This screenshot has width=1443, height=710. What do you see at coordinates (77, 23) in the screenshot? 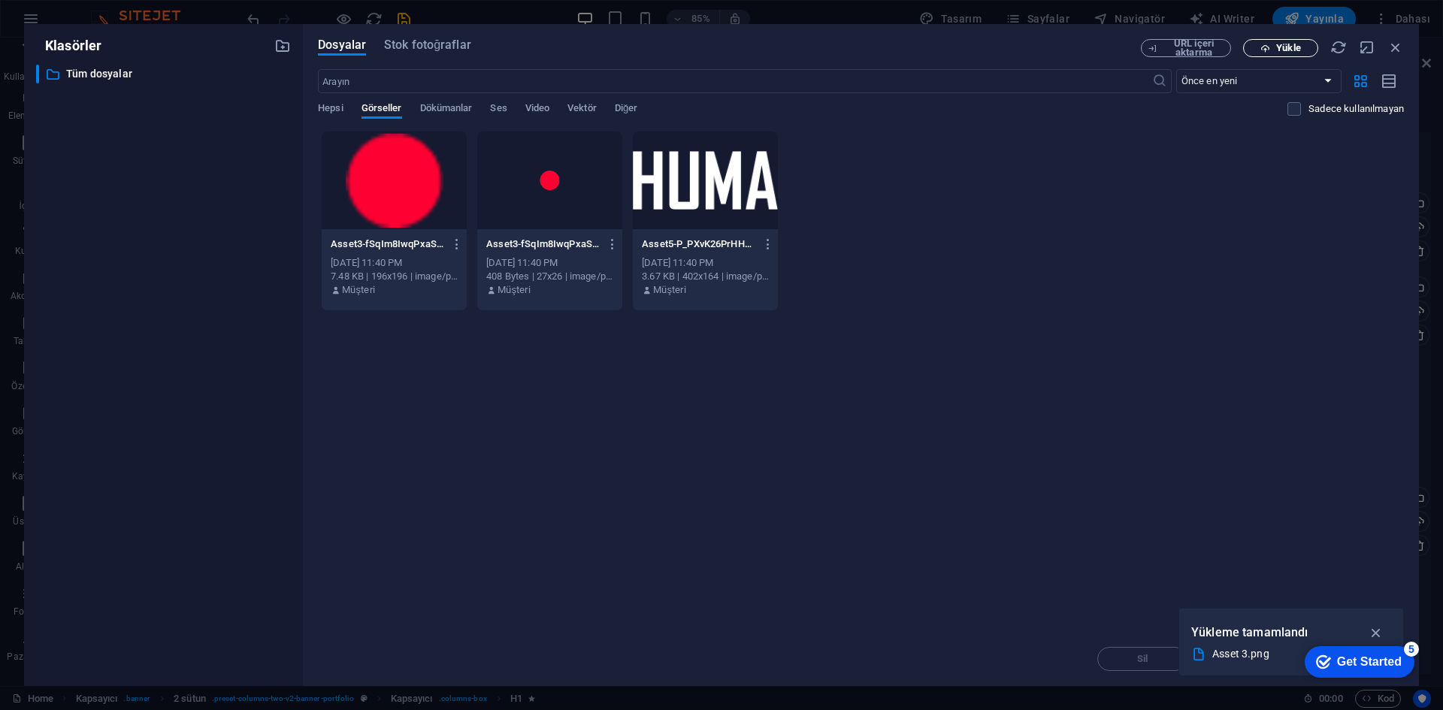
I see `div: Get Started` at bounding box center [77, 23].